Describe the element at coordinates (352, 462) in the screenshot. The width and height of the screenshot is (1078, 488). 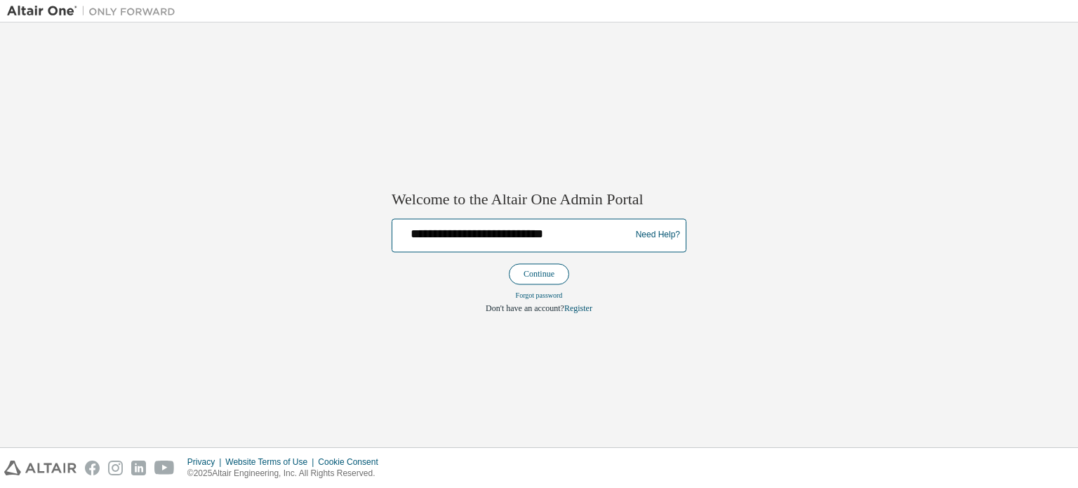
I see `div: Cookie Consent` at that location.